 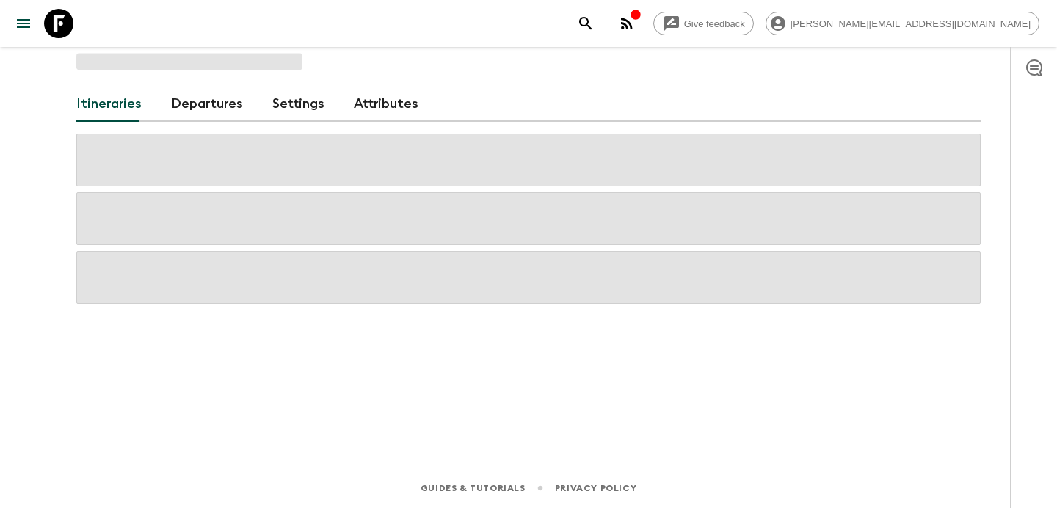 I want to click on a: Settings, so click(x=298, y=104).